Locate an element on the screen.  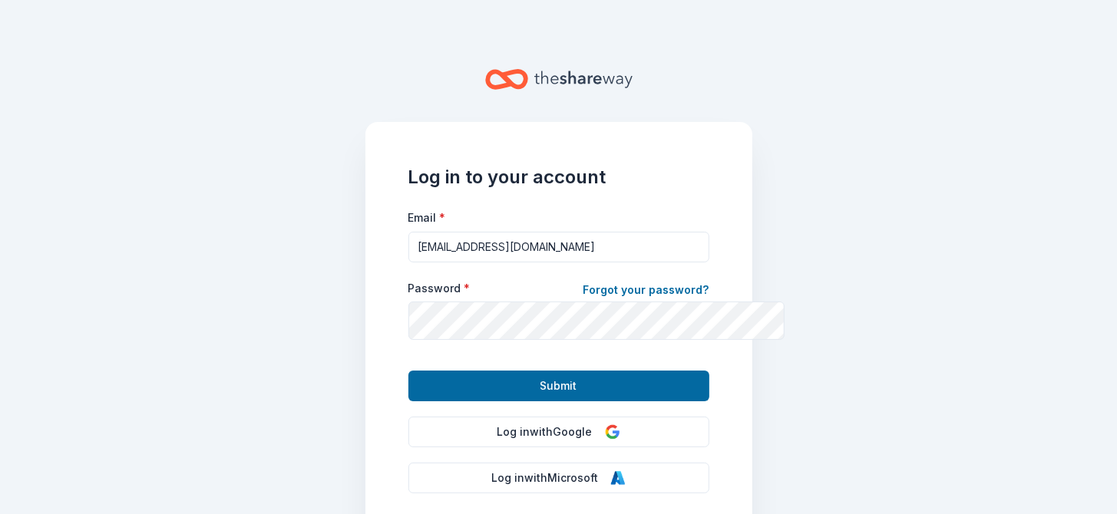
img: Google Logo is located at coordinates (612, 432).